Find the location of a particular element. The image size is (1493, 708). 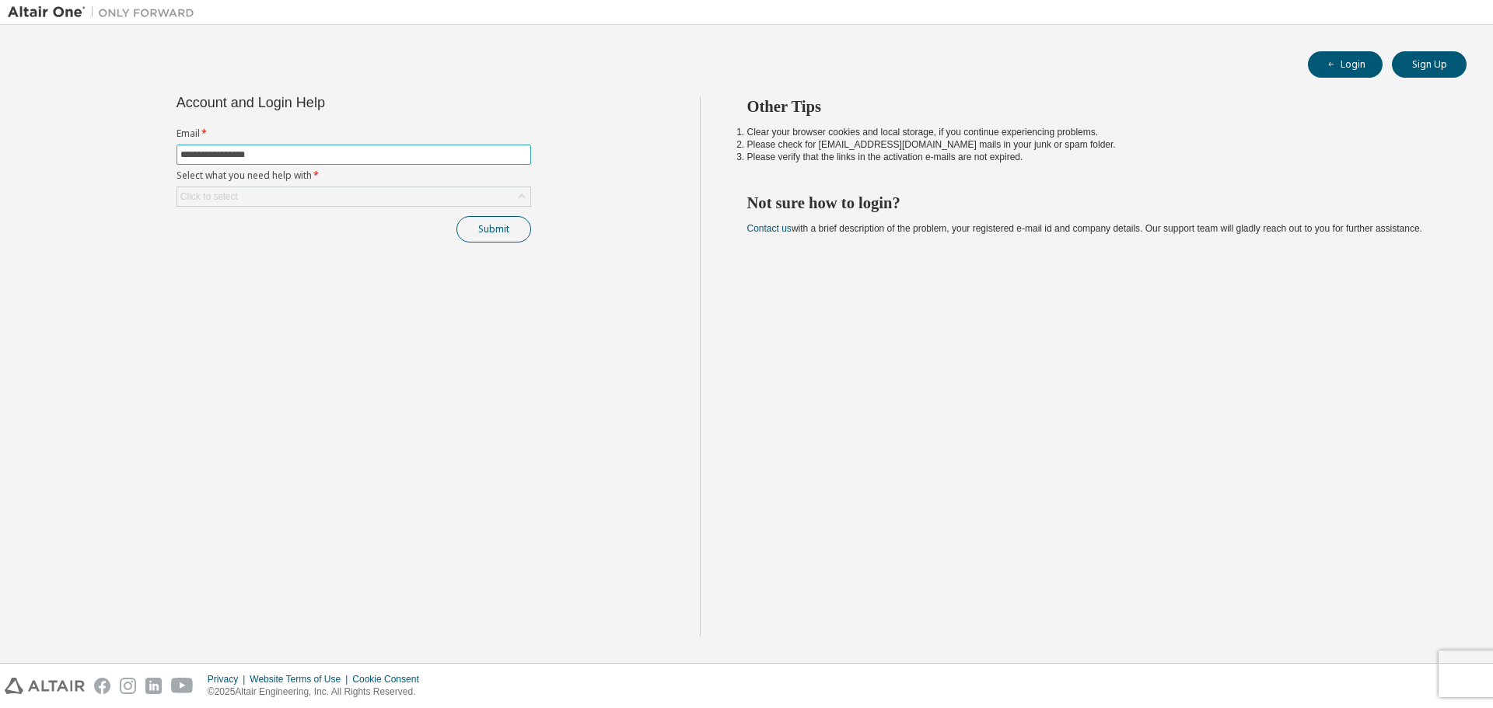

a: Contact us is located at coordinates (769, 229).